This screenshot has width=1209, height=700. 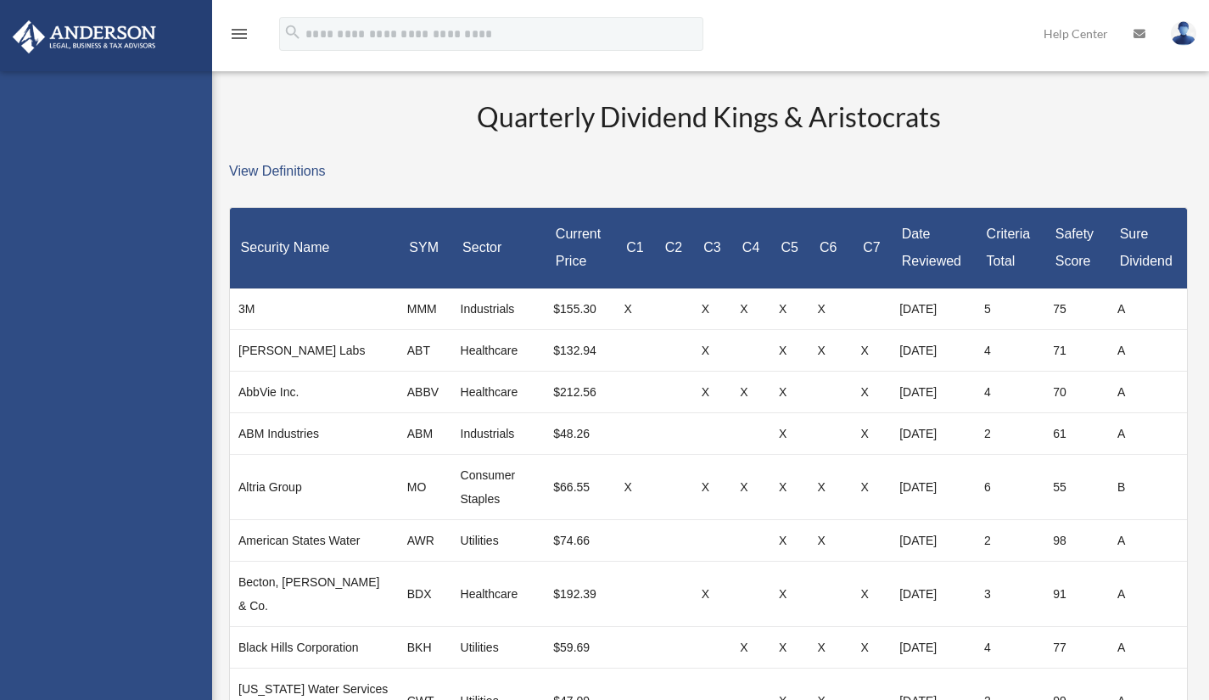 What do you see at coordinates (580, 248) in the screenshot?
I see `th: Current Price` at bounding box center [580, 248].